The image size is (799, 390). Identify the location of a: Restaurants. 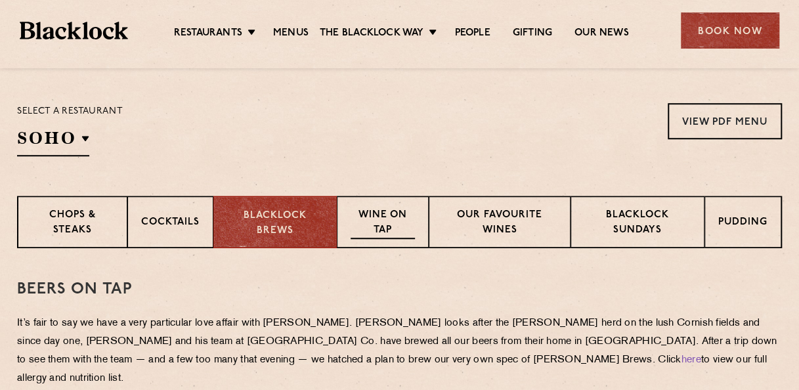
(208, 34).